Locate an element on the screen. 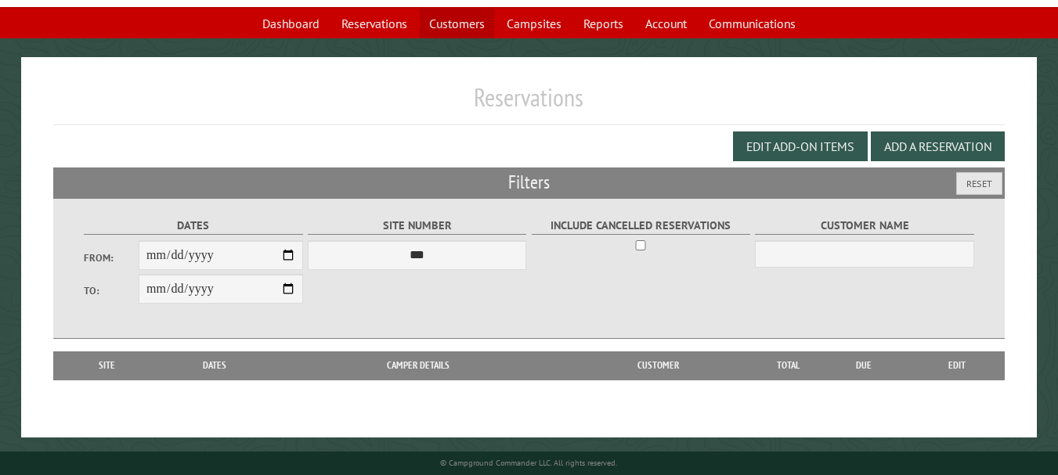  th: Total is located at coordinates (788, 366).